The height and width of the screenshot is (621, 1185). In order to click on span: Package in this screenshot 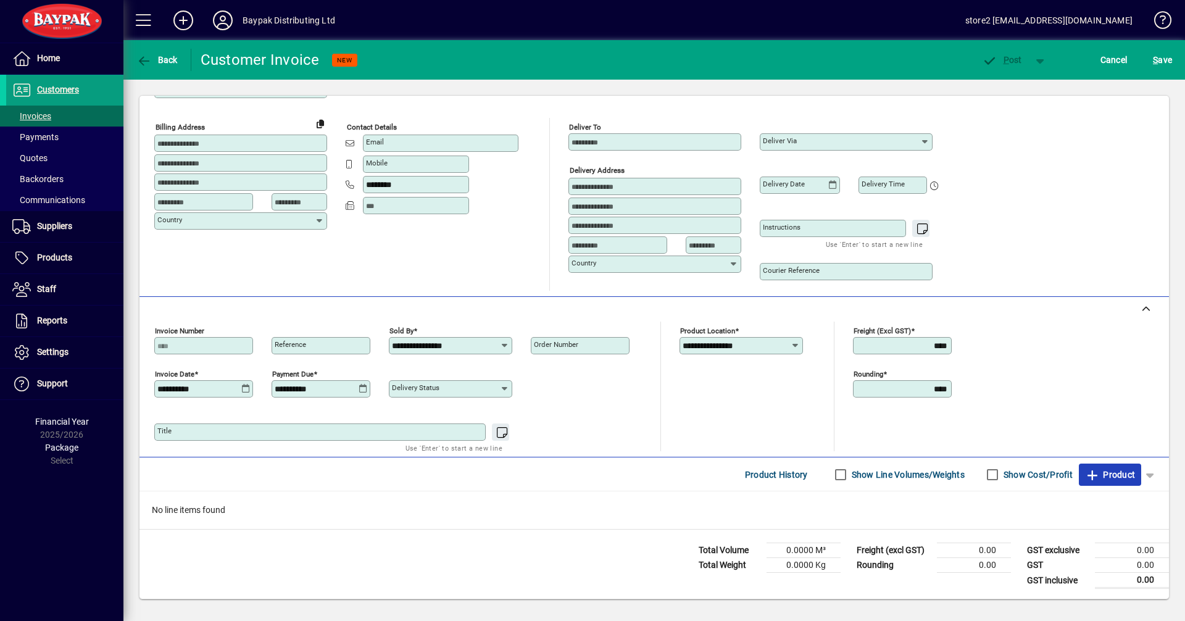, I will do `click(62, 447)`.